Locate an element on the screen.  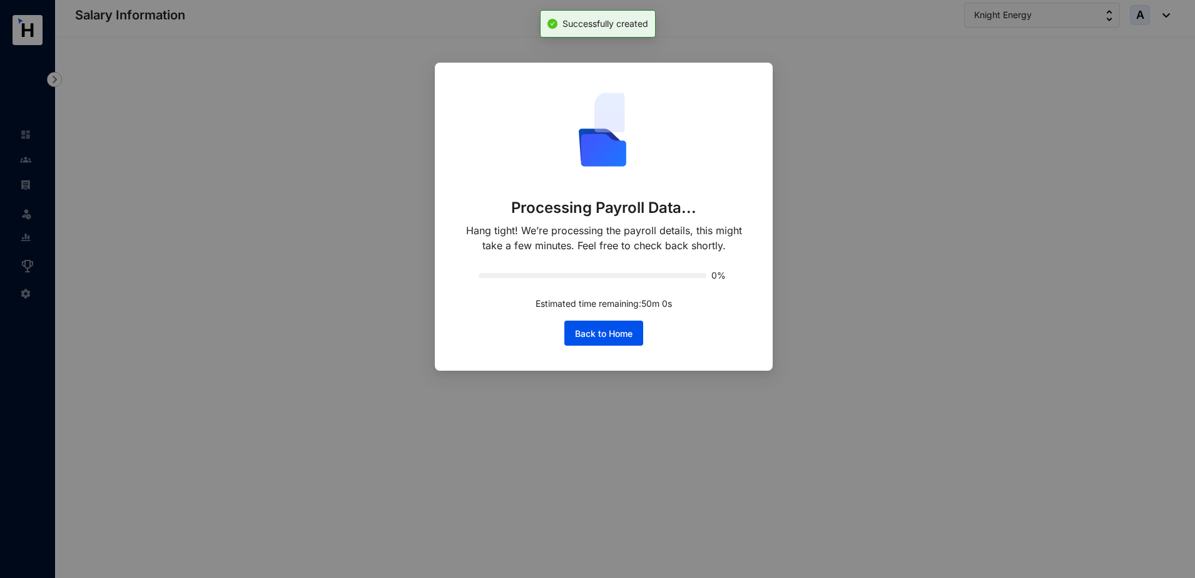
span: Back to Home is located at coordinates (604, 334).